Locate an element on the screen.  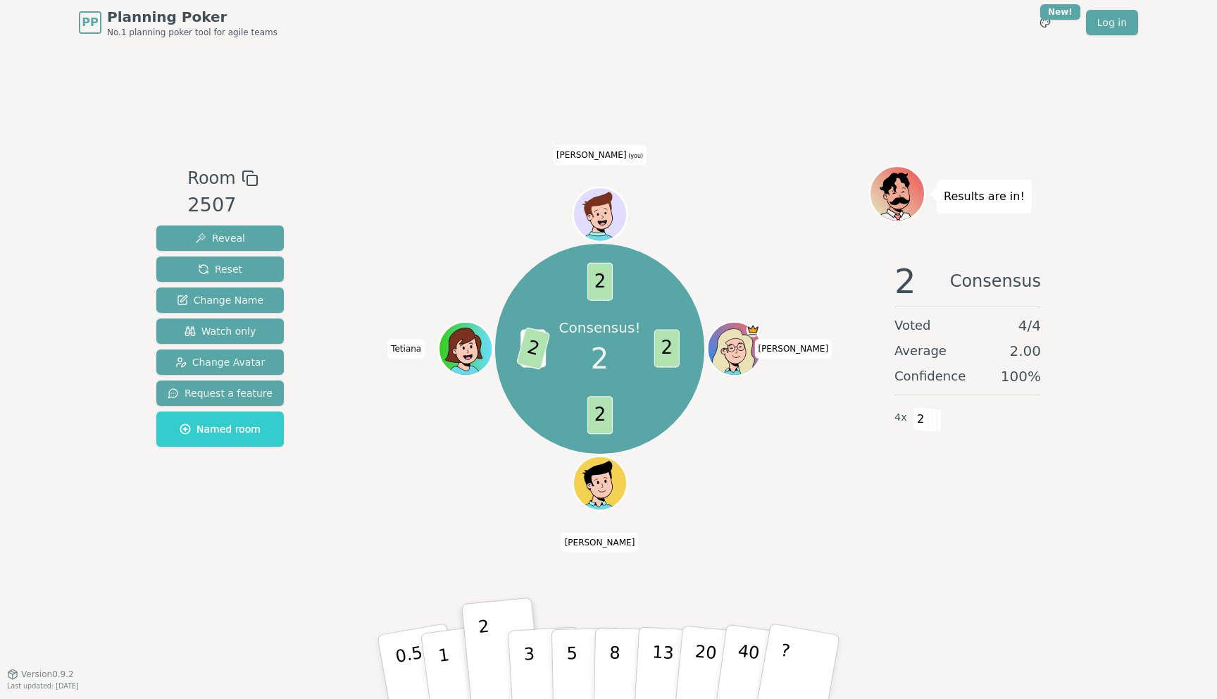
button: Reset is located at coordinates (220, 269).